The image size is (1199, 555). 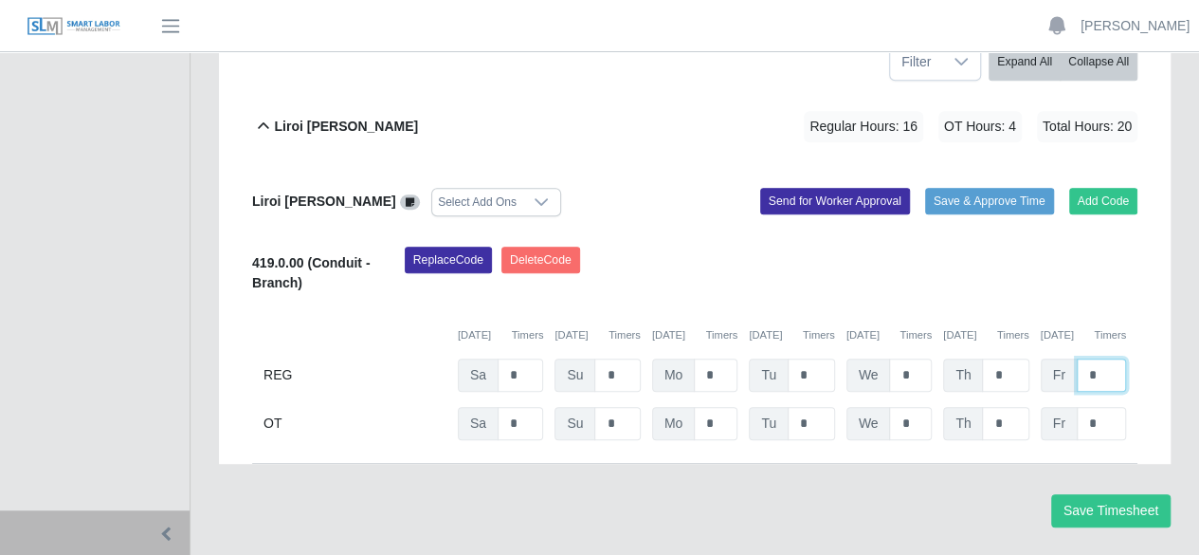 What do you see at coordinates (449, 260) in the screenshot?
I see `button: ReplaceCode` at bounding box center [449, 260].